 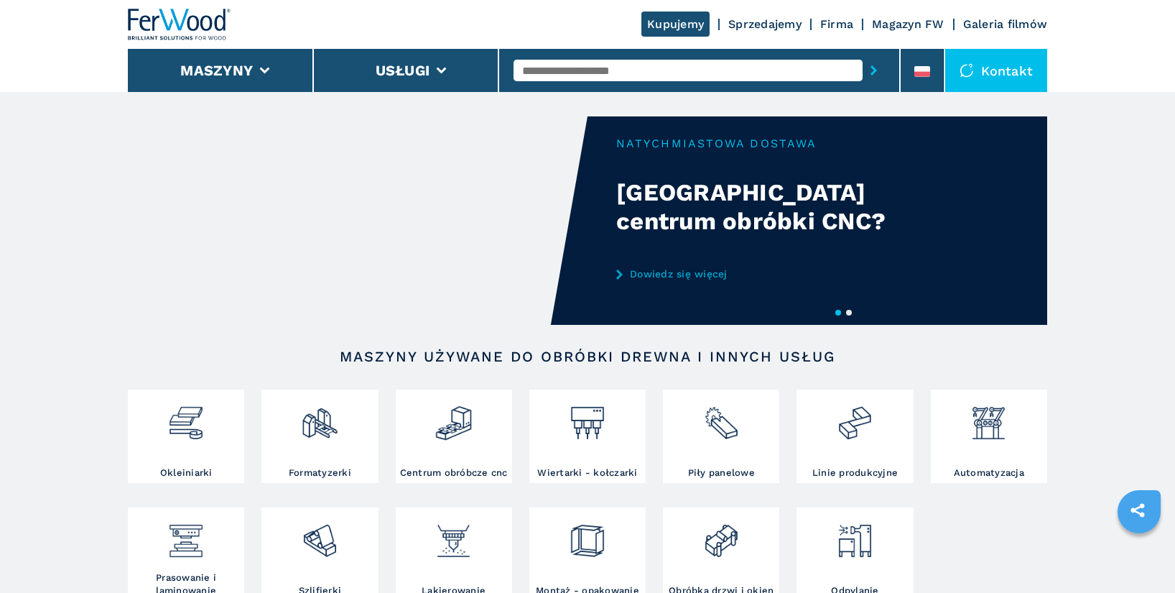 What do you see at coordinates (320, 417) in the screenshot?
I see `img: squadratrici_2.png` at bounding box center [320, 417].